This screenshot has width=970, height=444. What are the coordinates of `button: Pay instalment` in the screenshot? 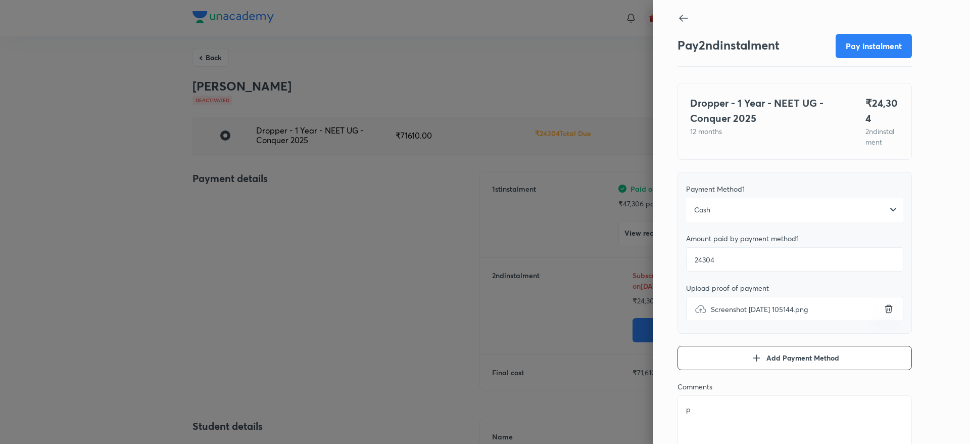 It's located at (874, 46).